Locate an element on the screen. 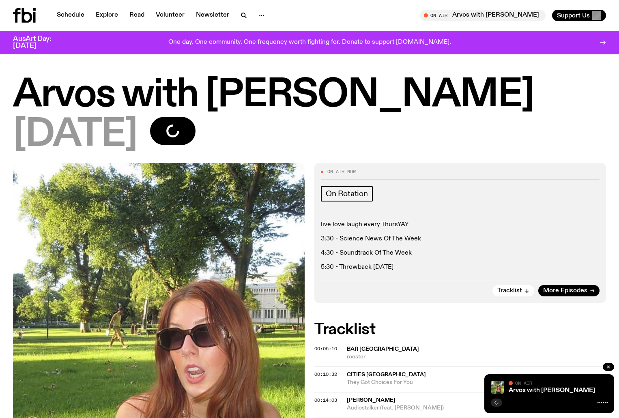 The image size is (619, 418). a: Read is located at coordinates (137, 15).